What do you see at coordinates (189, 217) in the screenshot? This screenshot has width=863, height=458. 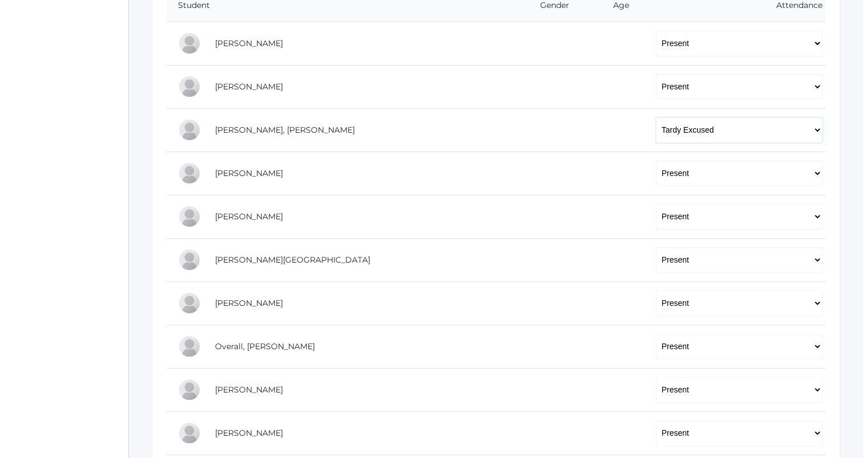 I see `div: Rachel Hayton` at bounding box center [189, 217].